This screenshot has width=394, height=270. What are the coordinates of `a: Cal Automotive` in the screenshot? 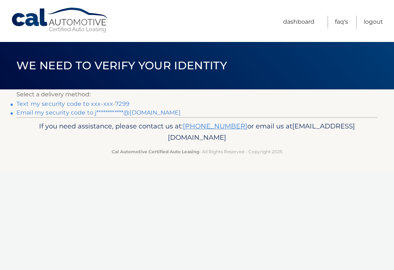 It's located at (60, 20).